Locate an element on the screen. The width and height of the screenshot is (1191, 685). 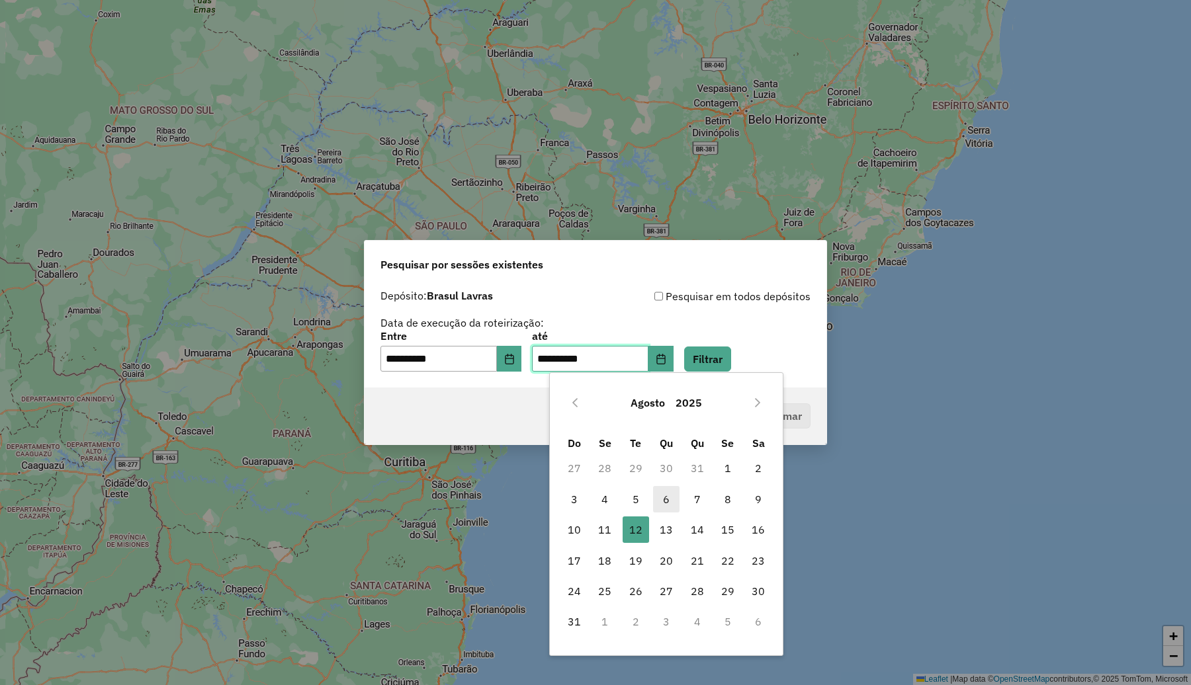
span: 26 is located at coordinates (636, 591).